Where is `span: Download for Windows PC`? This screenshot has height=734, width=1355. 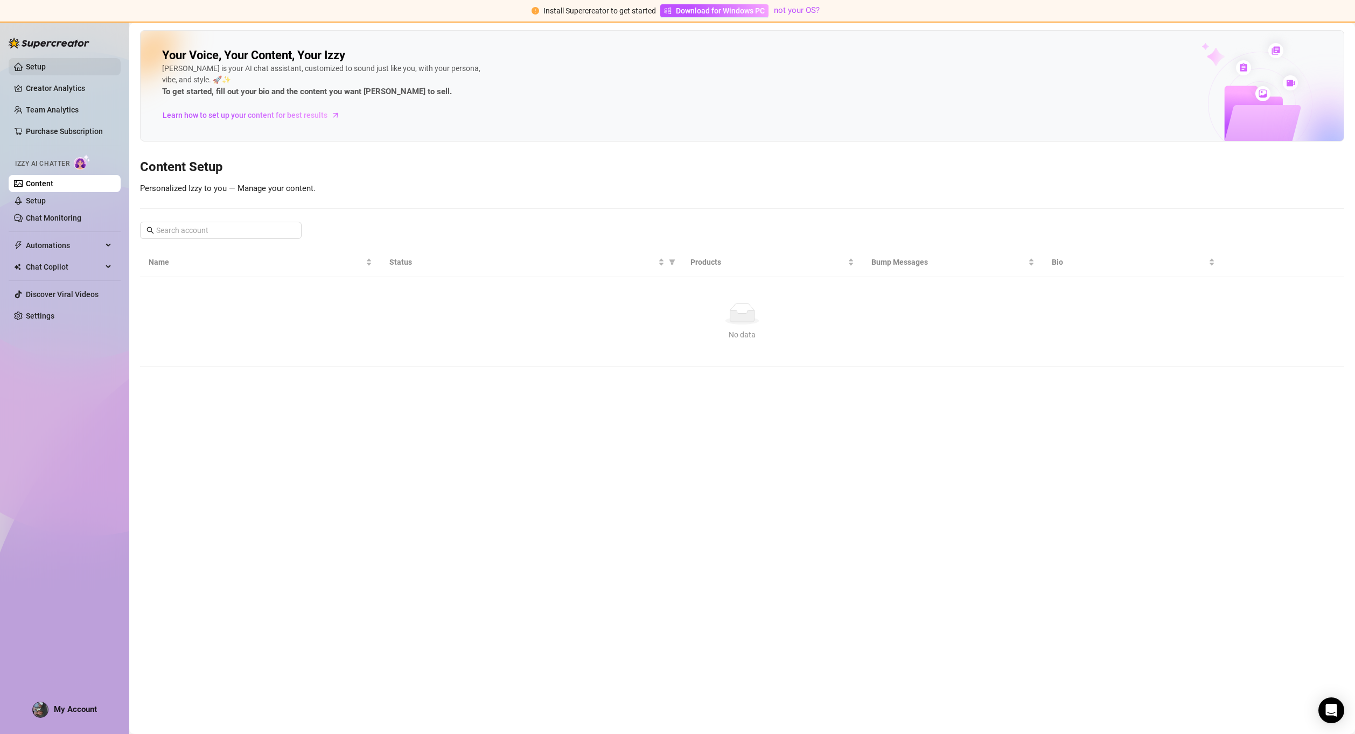
span: Download for Windows PC is located at coordinates (720, 11).